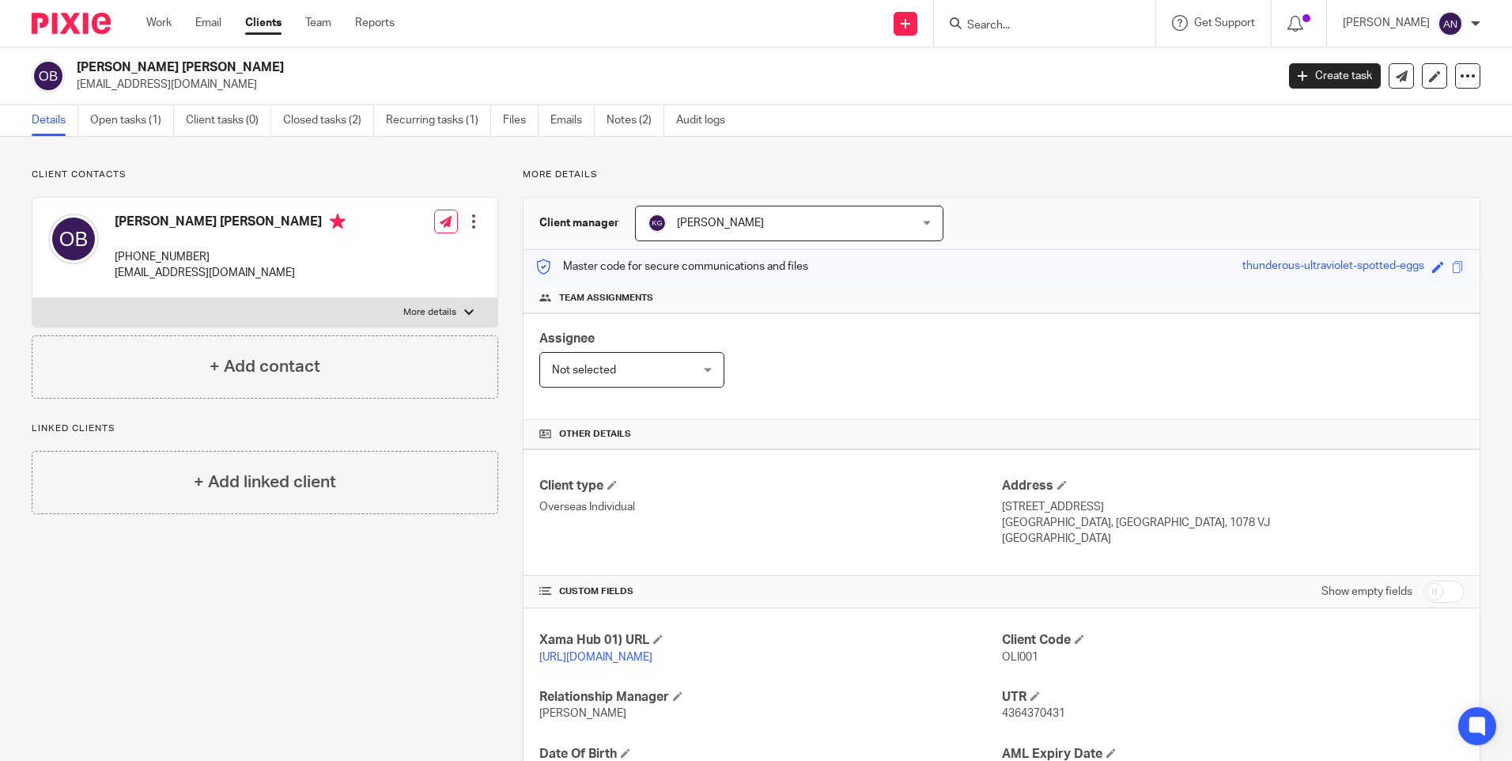 The image size is (1512, 761). I want to click on span: OLI001, so click(1020, 657).